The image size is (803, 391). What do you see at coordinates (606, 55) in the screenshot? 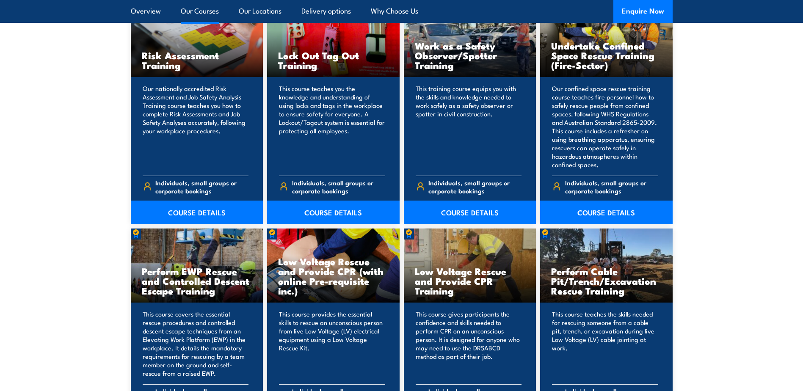
I see `h3: Undertake Confined Space Rescue Training (Fire-Sector)` at bounding box center [606, 55].